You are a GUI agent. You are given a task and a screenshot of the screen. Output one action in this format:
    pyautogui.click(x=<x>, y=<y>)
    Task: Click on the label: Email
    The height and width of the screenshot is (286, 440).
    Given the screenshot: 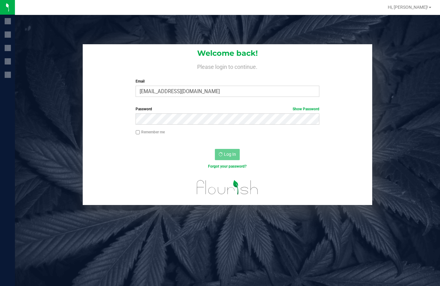 What is the action you would take?
    pyautogui.click(x=227, y=81)
    